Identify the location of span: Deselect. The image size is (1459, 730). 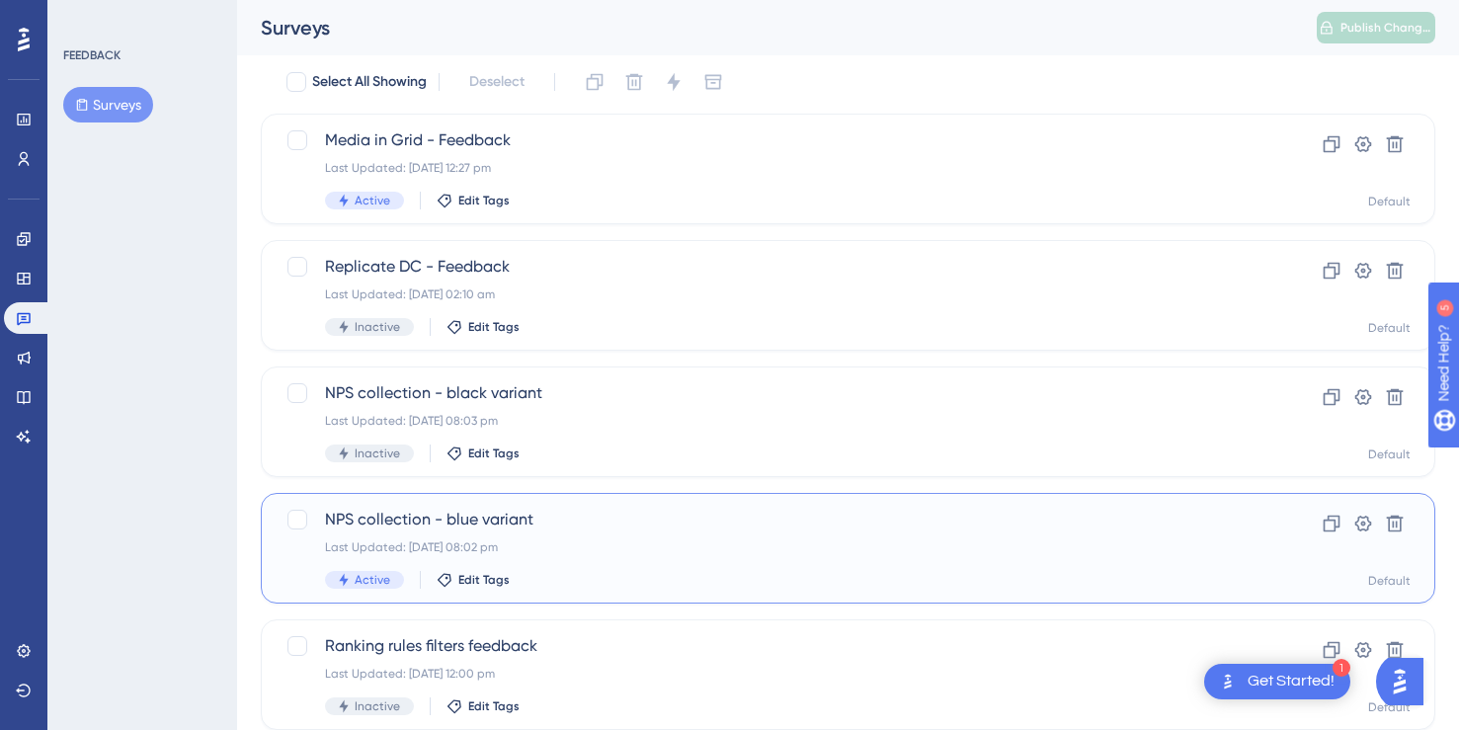
(497, 82).